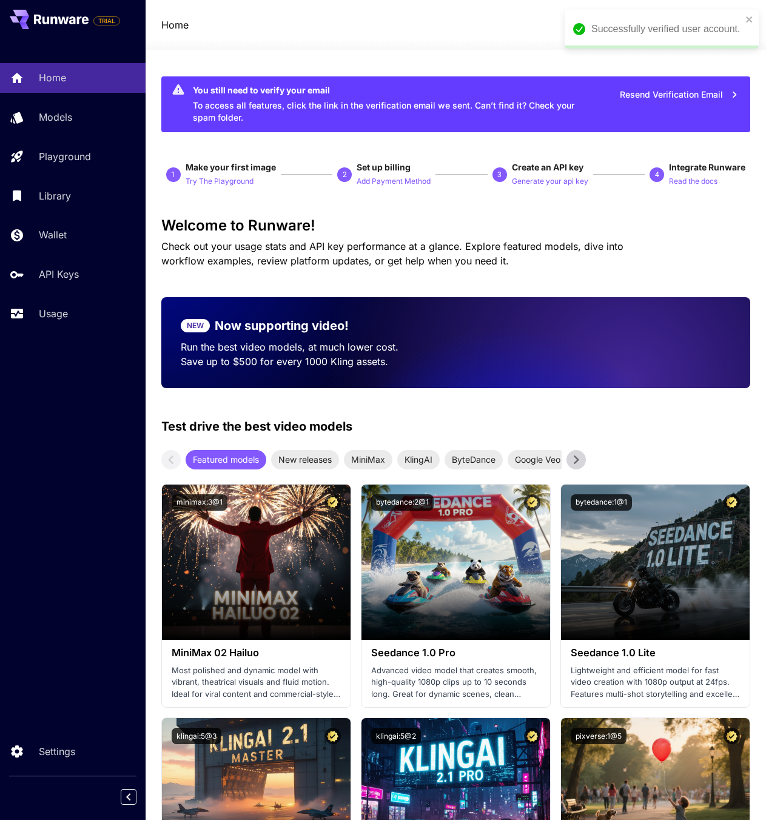 Image resolution: width=766 pixels, height=820 pixels. What do you see at coordinates (392, 253) in the screenshot?
I see `span: Check out your usage stats and API key performance at a glance. Explore featured models, dive int...` at bounding box center [392, 253].